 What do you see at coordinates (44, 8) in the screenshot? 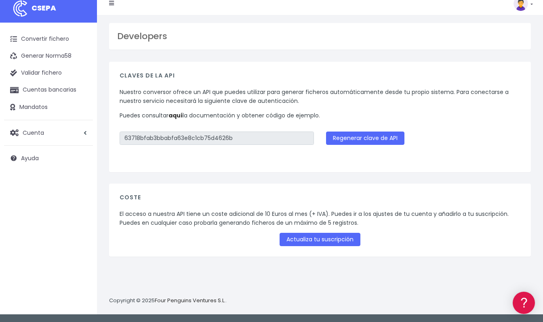
I see `span: CSEPA` at bounding box center [44, 8].